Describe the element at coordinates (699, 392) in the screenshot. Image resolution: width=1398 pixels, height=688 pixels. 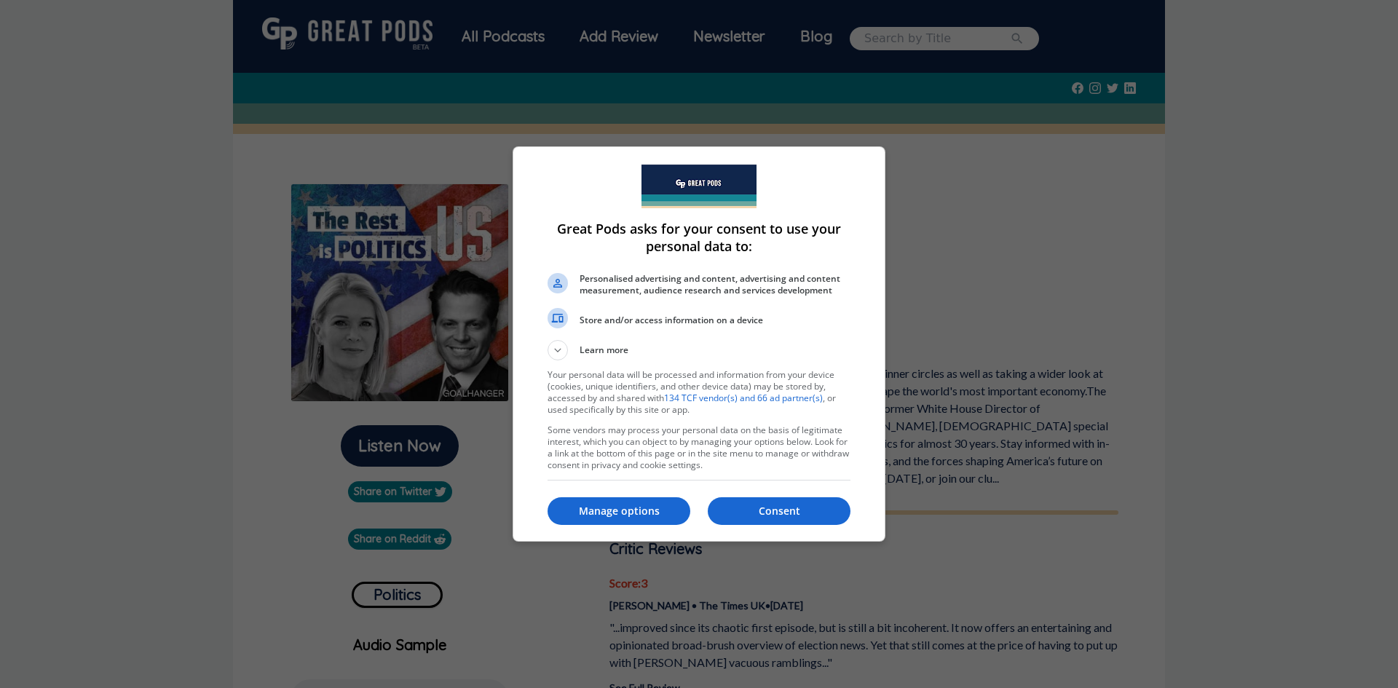
I see `p: Your personal data will be processed and information from your device (cookies, unique identifier...` at that location.